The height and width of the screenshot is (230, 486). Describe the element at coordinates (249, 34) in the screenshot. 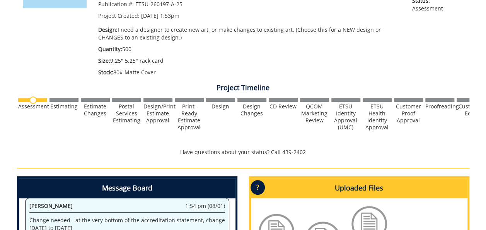

I see `p: I need a designer to create new art, or make changes to existing art. (Choose this for a NEW desi...` at that location.